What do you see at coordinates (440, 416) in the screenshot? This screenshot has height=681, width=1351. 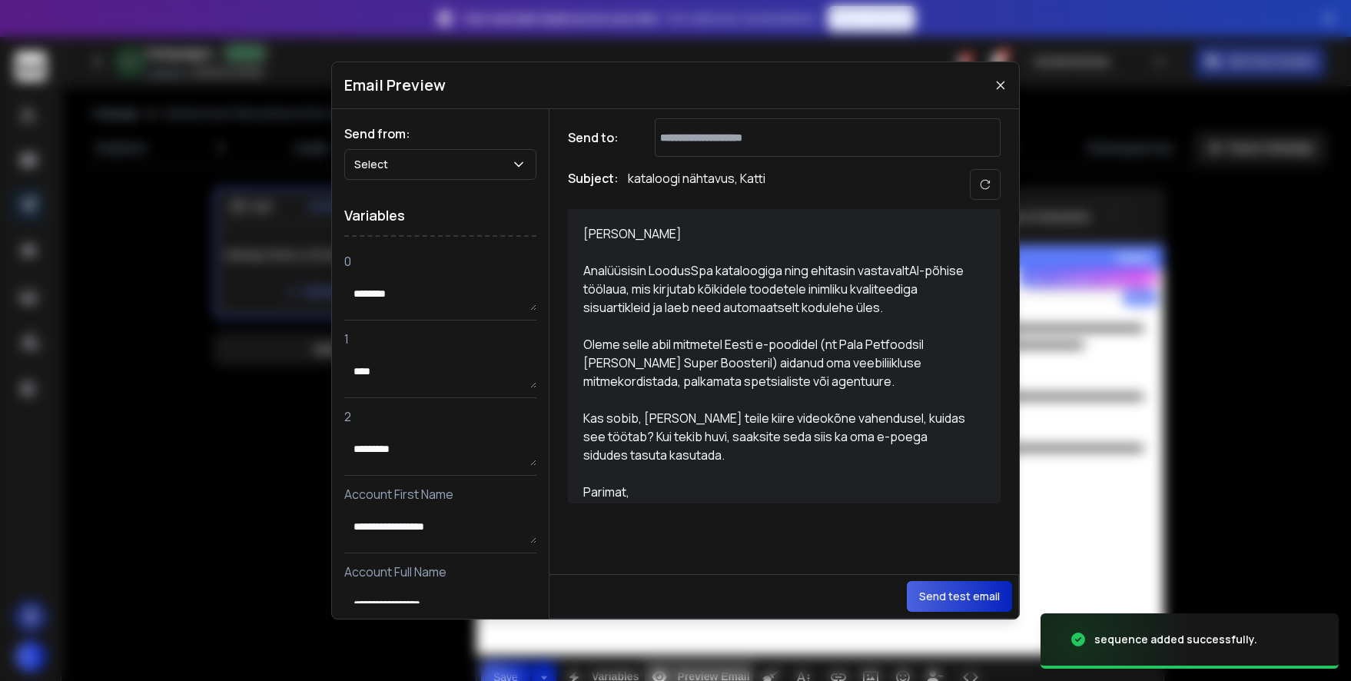 I see `p: 2` at bounding box center [440, 416].